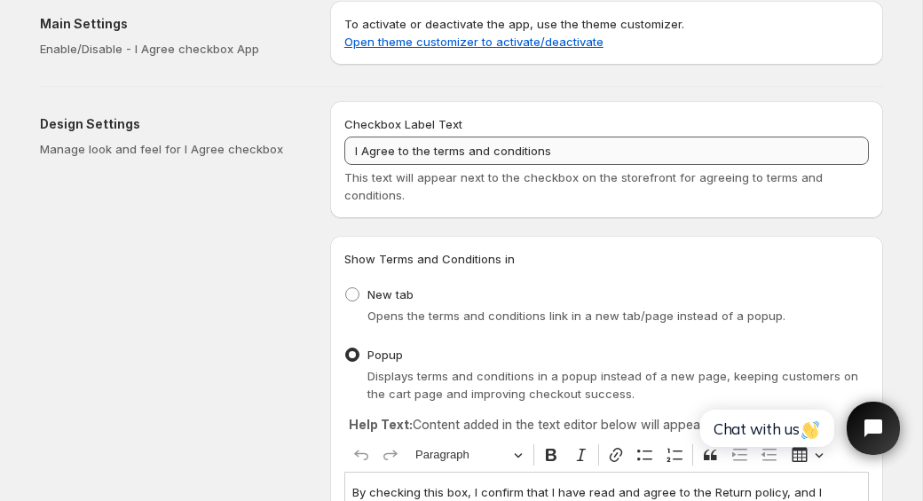 The image size is (923, 501). I want to click on span: Show Terms and Conditions in, so click(429, 259).